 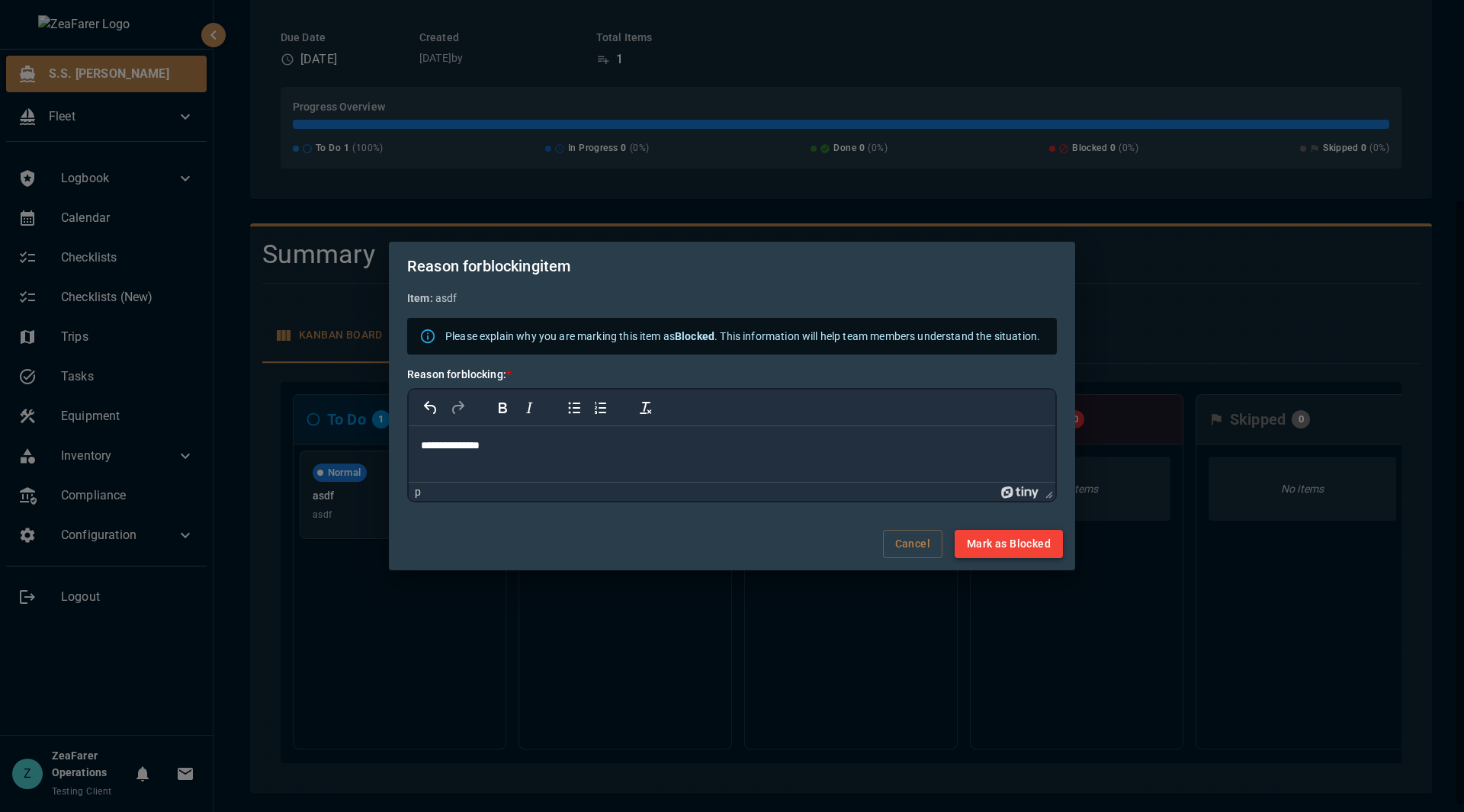 What do you see at coordinates (732, 298) in the screenshot?
I see `p: asdf` at bounding box center [732, 298].